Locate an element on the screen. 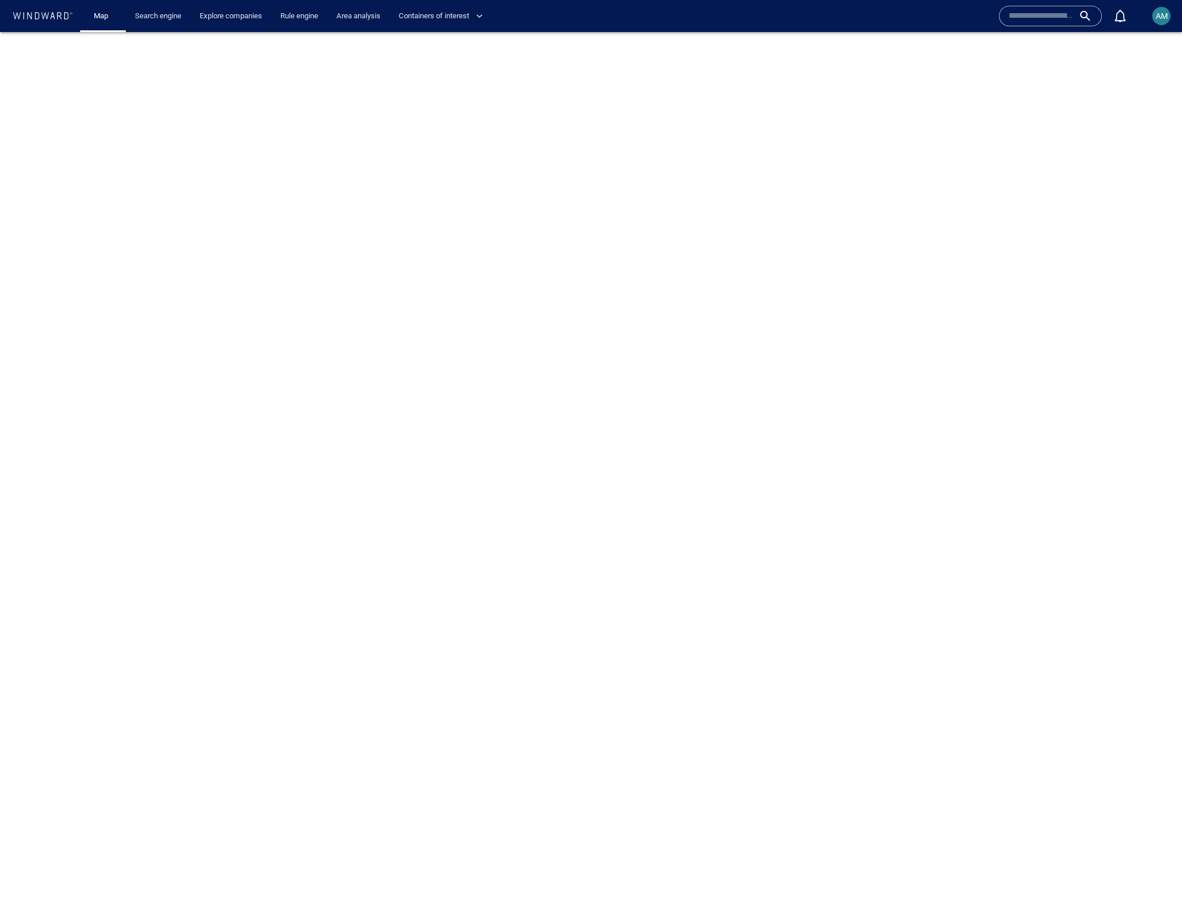 Image resolution: width=1182 pixels, height=912 pixels. span: AM is located at coordinates (1162, 16).